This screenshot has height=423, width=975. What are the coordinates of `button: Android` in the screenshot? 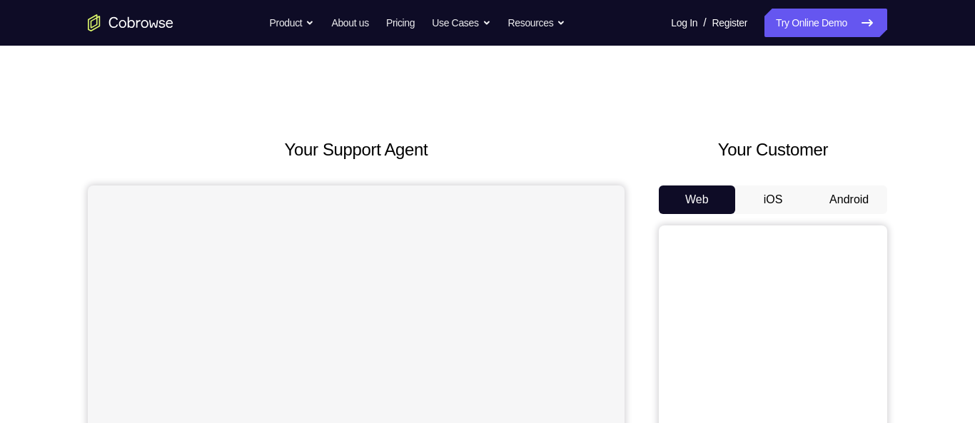 It's located at (849, 200).